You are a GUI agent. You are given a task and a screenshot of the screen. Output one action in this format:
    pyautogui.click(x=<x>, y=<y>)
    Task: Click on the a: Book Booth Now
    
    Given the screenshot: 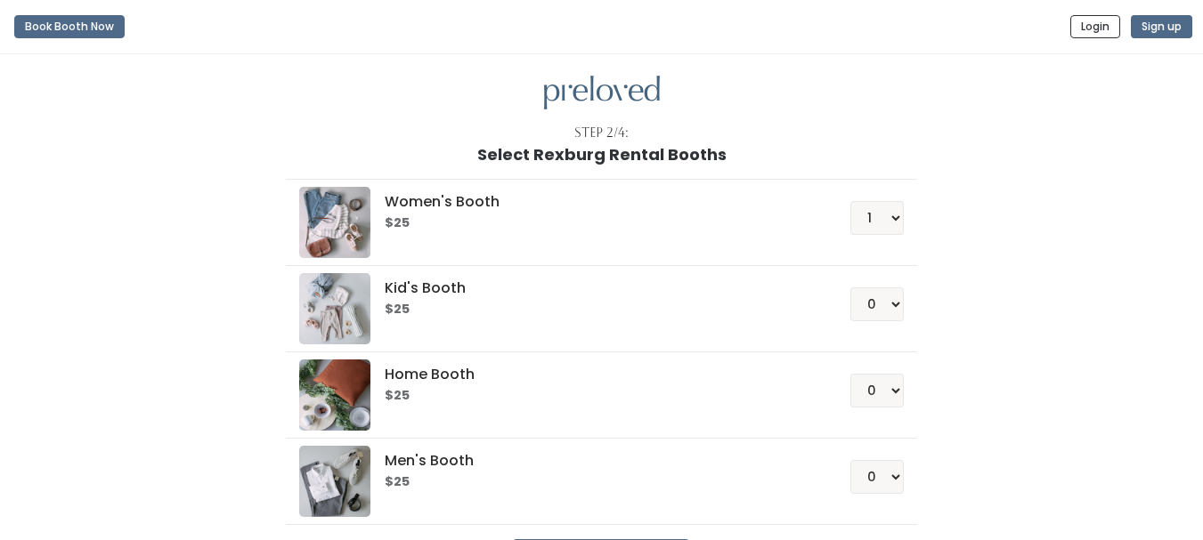 What is the action you would take?
    pyautogui.click(x=69, y=27)
    